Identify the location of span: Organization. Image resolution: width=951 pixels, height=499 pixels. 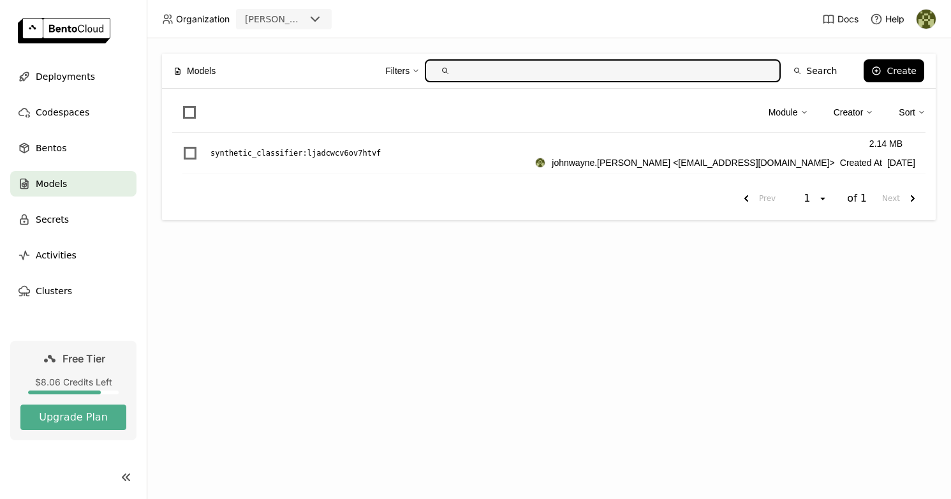
(203, 19).